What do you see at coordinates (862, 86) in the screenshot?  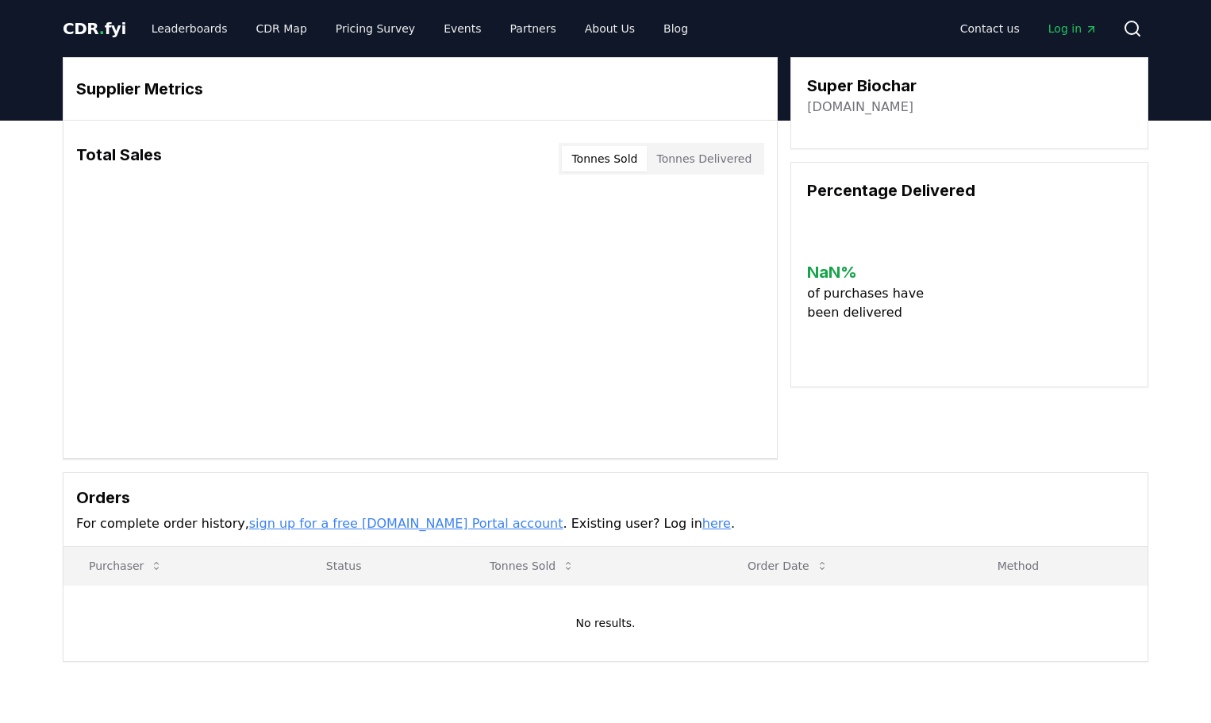 I see `h3: Super Biochar` at bounding box center [862, 86].